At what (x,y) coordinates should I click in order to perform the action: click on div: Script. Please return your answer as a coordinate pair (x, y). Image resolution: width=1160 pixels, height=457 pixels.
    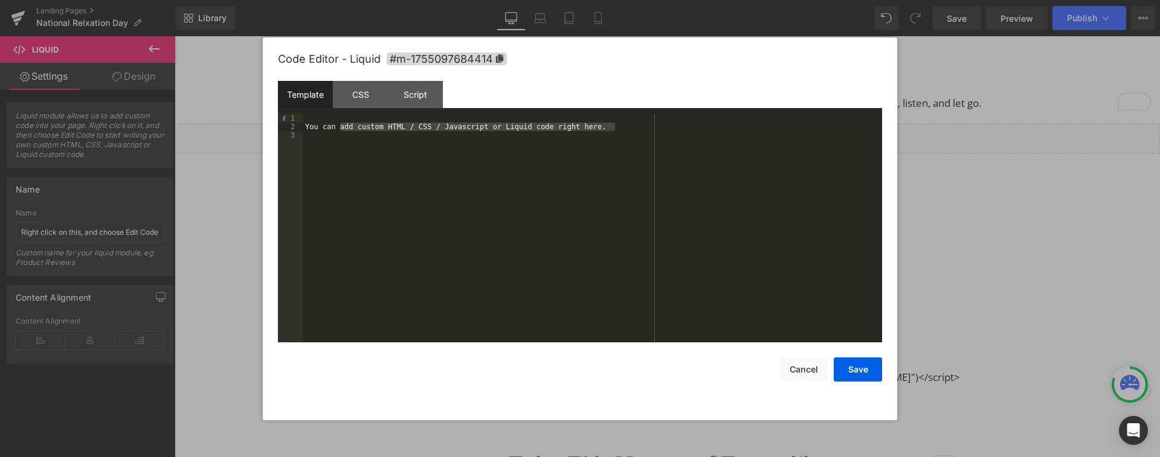
    Looking at the image, I should click on (415, 94).